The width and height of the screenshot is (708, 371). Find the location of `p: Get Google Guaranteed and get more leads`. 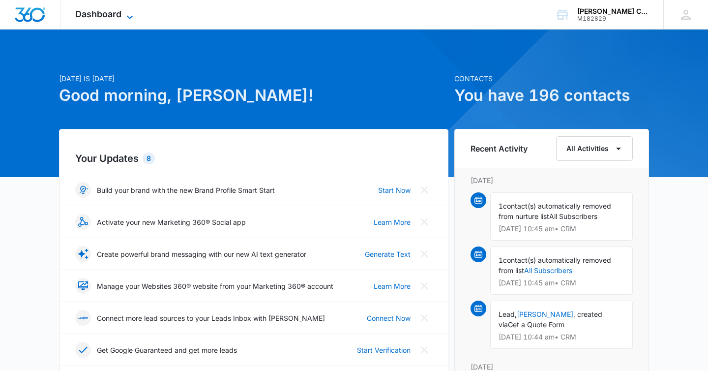

p: Get Google Guaranteed and get more leads is located at coordinates (167, 350).